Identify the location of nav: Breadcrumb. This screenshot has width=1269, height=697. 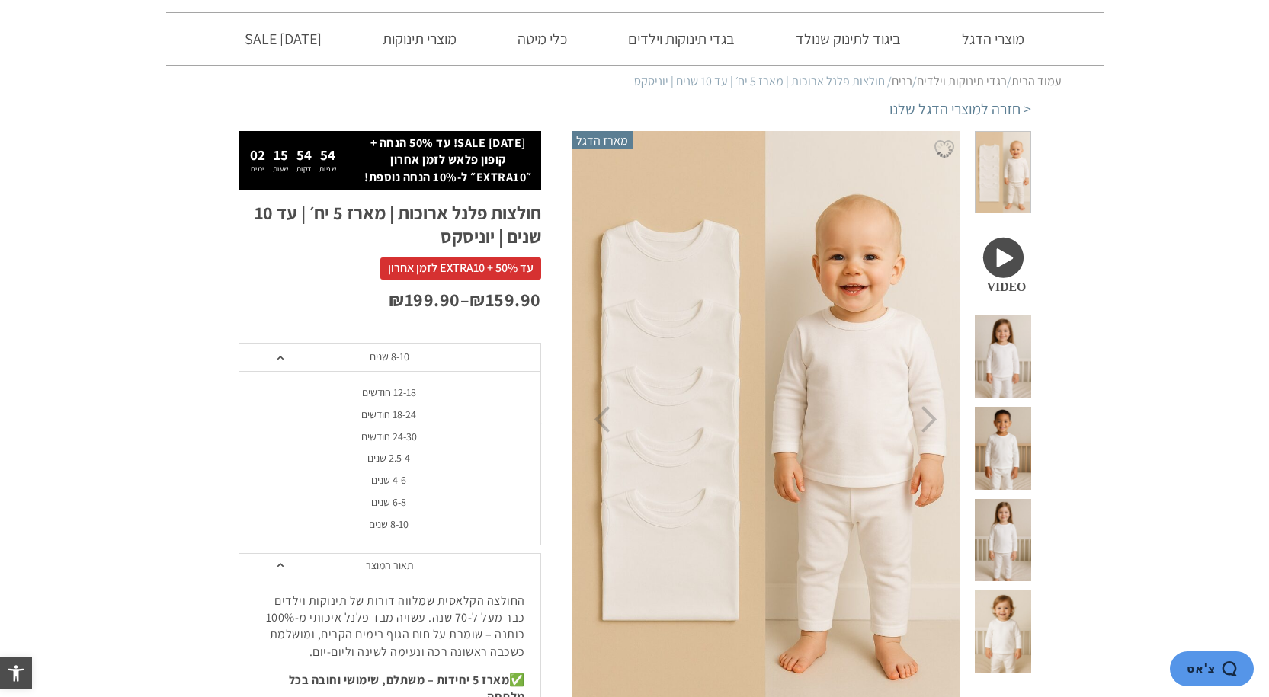
(635, 82).